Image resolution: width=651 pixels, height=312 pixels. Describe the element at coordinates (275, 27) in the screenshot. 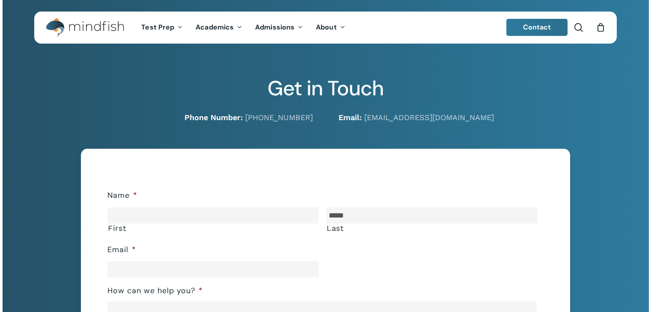

I see `span: Admissions` at that location.